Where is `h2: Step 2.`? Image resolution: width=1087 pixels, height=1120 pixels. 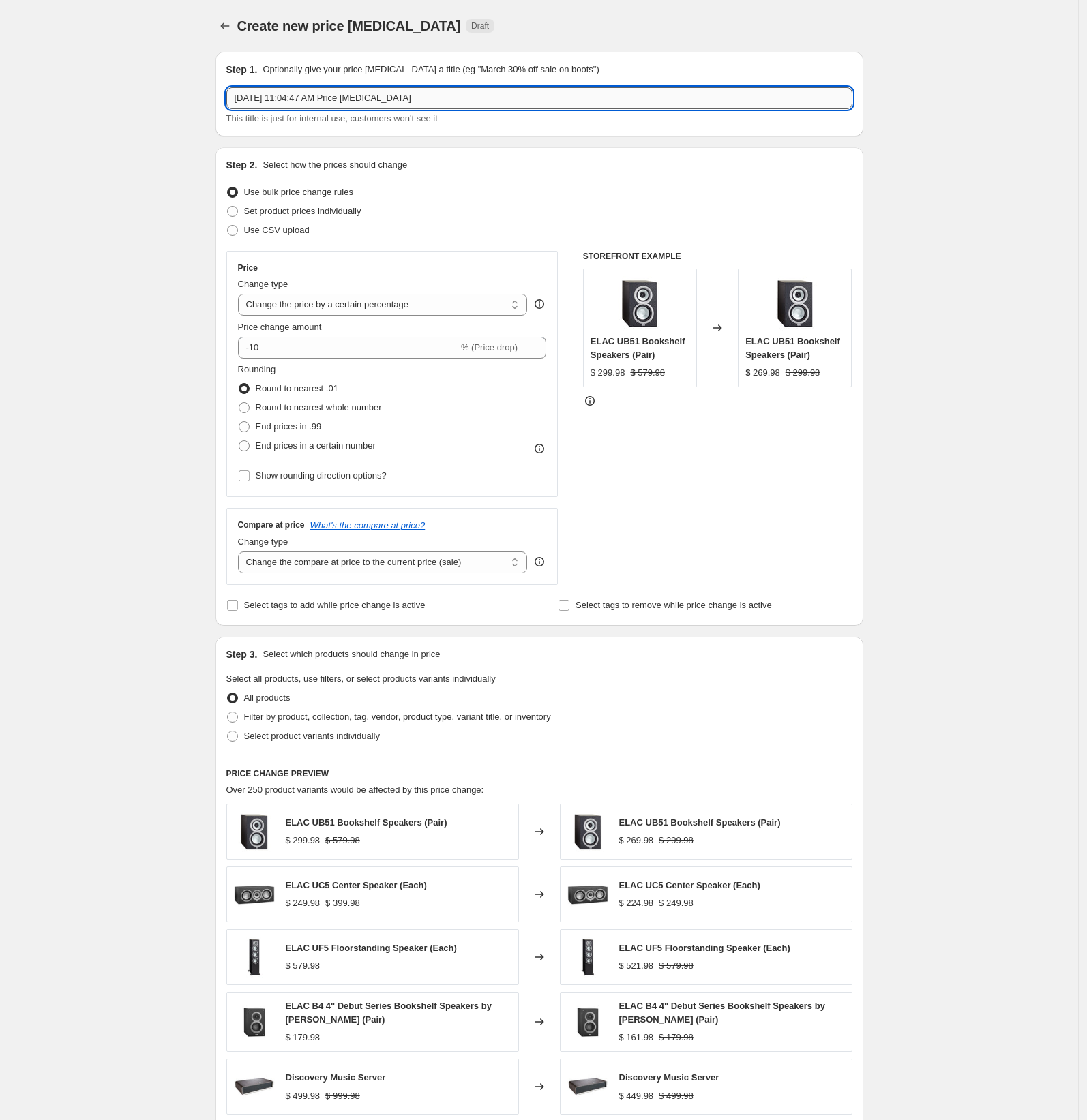 h2: Step 2. is located at coordinates (242, 165).